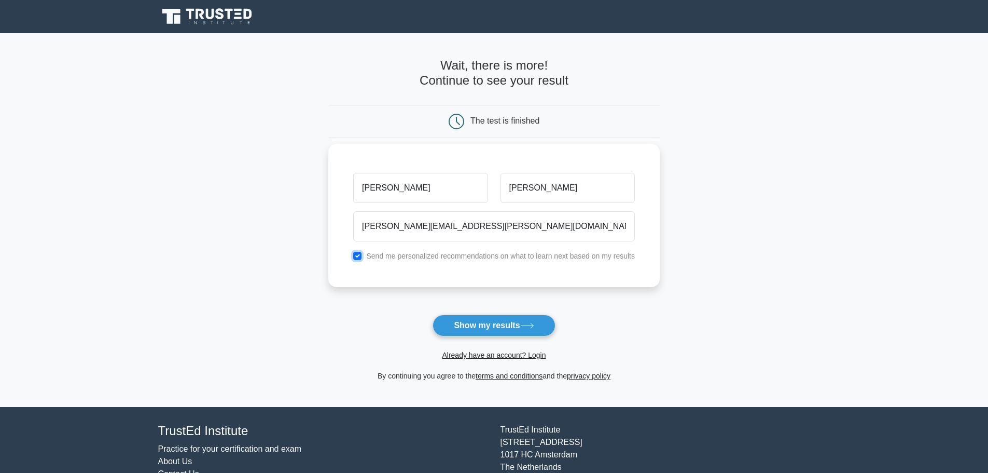 The height and width of the screenshot is (473, 988). Describe the element at coordinates (420, 188) in the screenshot. I see `input: First name` at that location.